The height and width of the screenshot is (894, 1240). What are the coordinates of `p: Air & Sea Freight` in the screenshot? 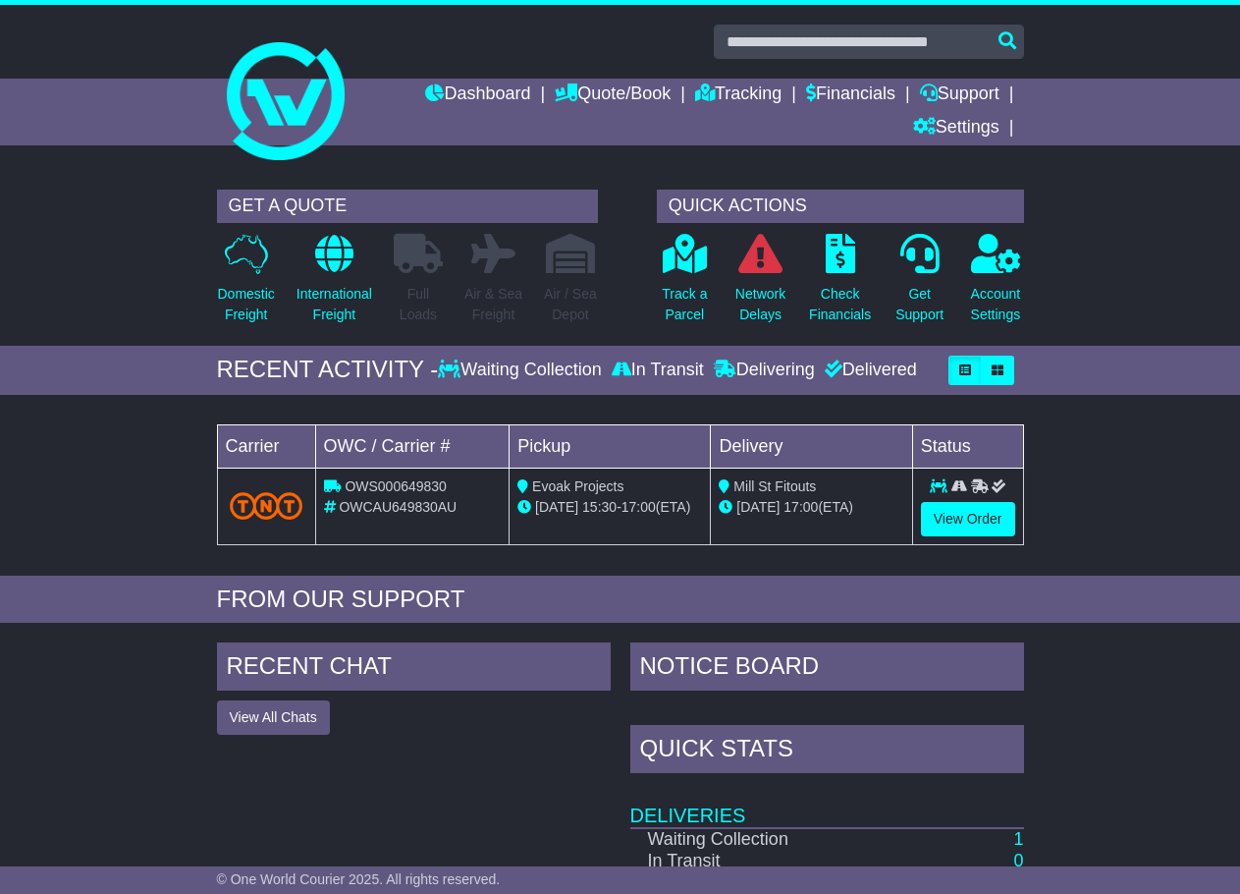 It's located at (493, 304).